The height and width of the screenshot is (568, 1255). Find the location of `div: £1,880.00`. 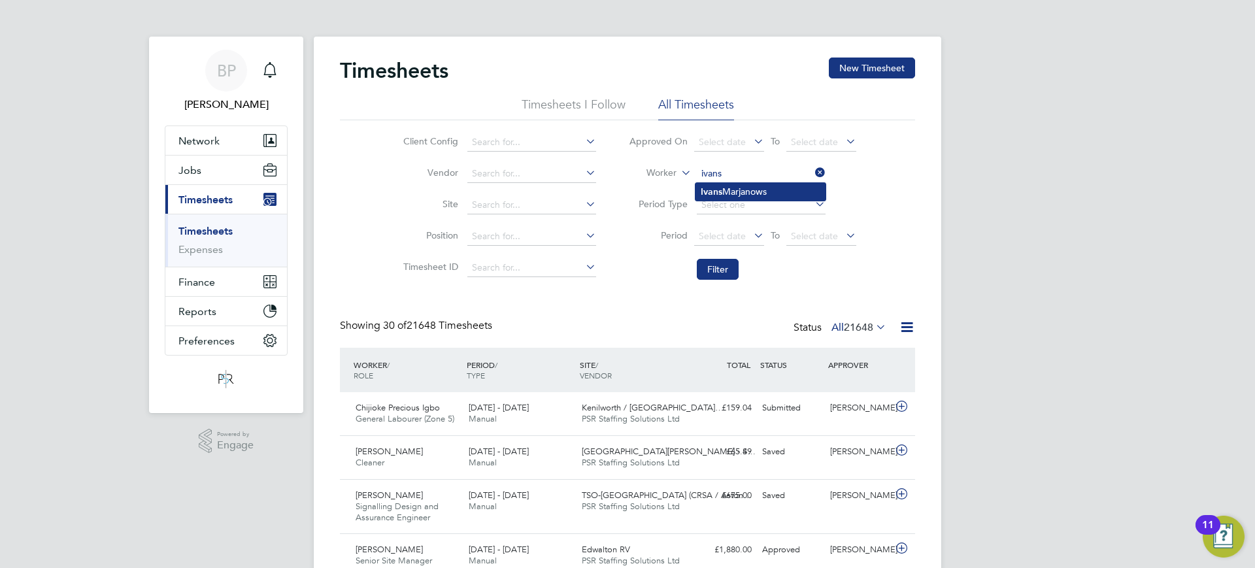

div: £1,880.00 is located at coordinates (723, 550).